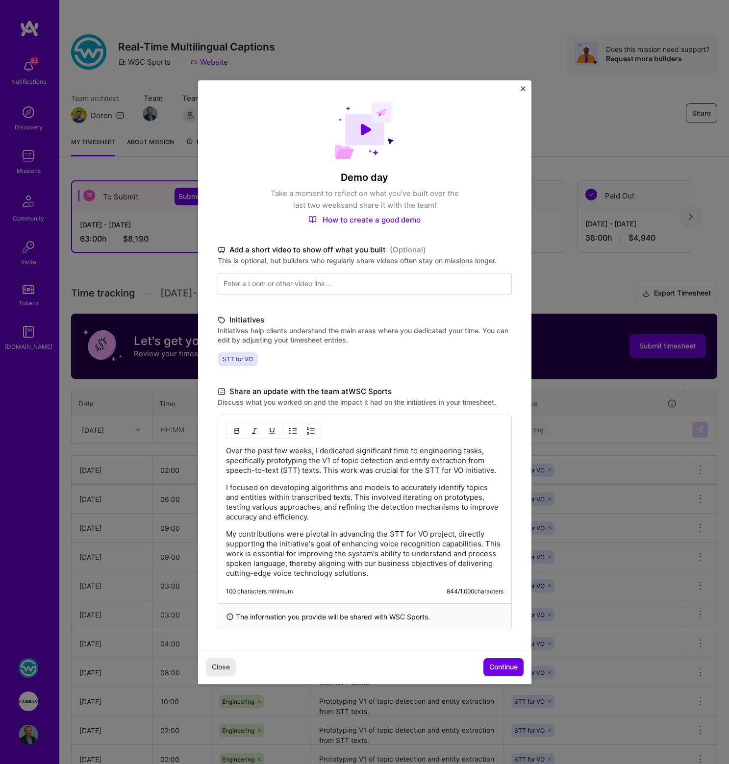 The image size is (729, 764). I want to click on p: My contributions were pivotal in advancing the STT for VO project, directly supporting the initia..., so click(365, 554).